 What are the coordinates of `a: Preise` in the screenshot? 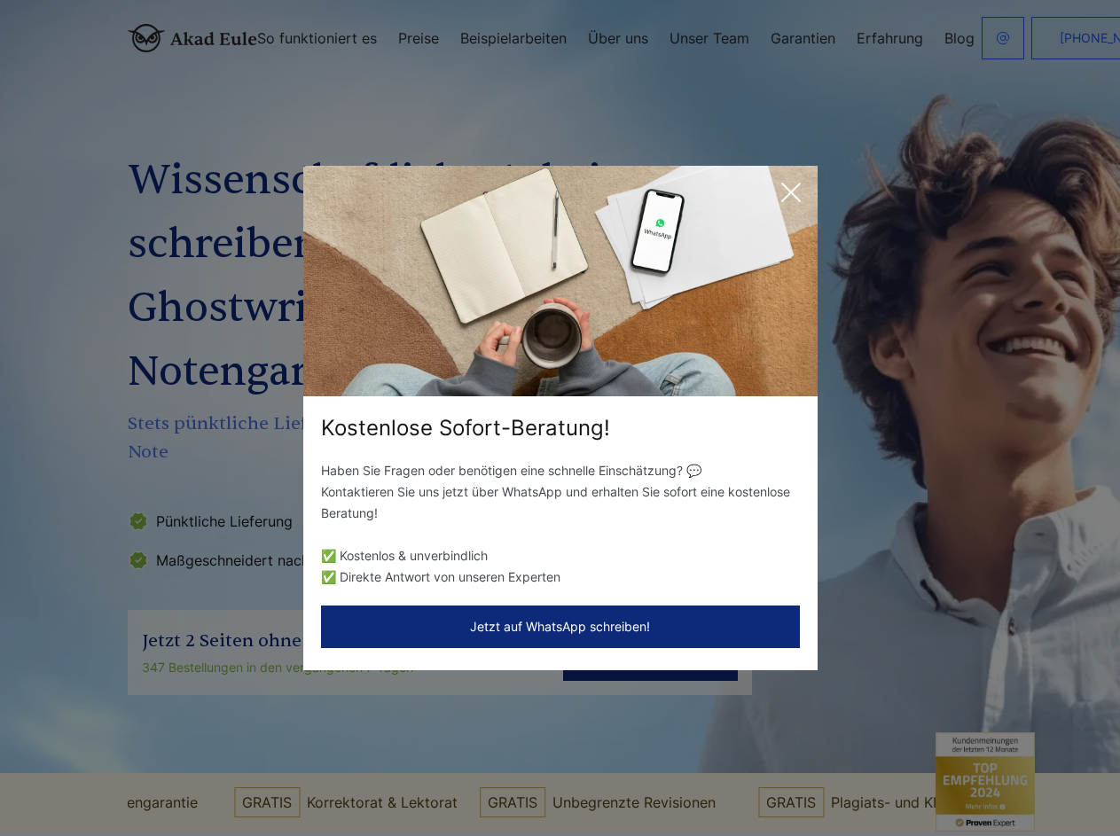 It's located at (419, 38).